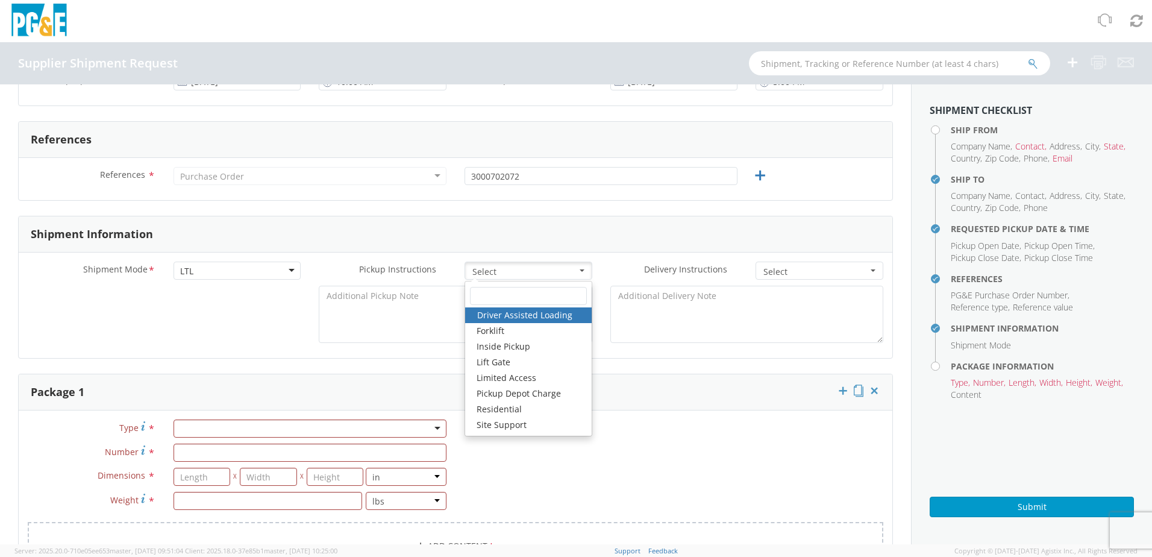 The image size is (1152, 557). I want to click on div: LTL, so click(187, 271).